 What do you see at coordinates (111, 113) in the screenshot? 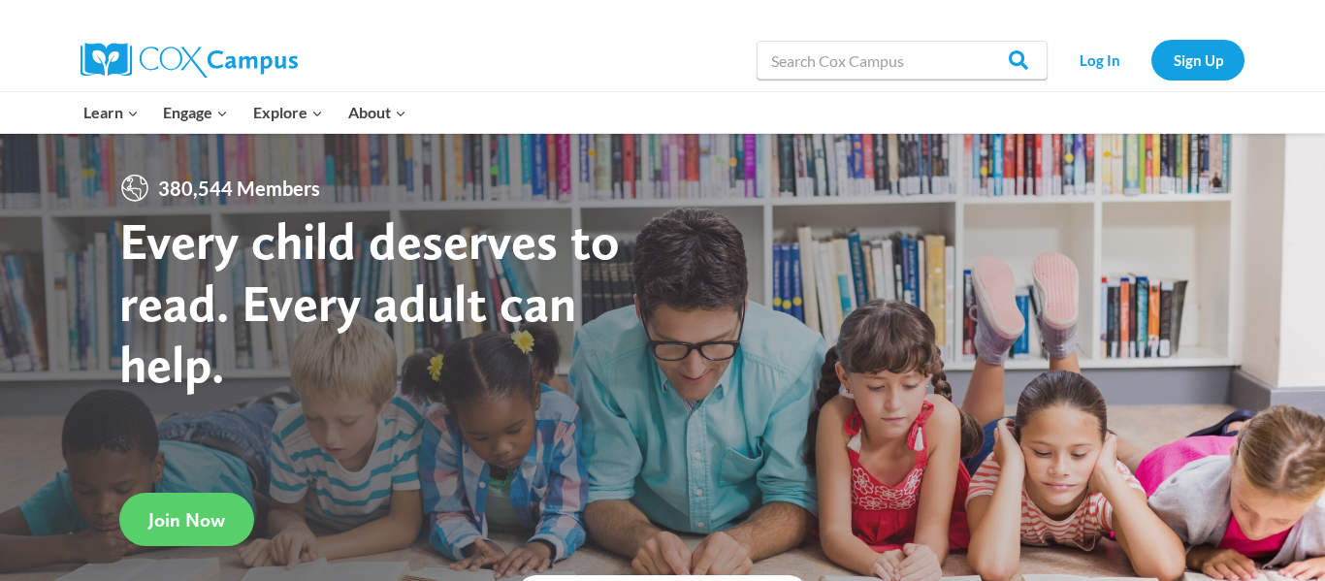
I see `span: Learn` at bounding box center [111, 113].